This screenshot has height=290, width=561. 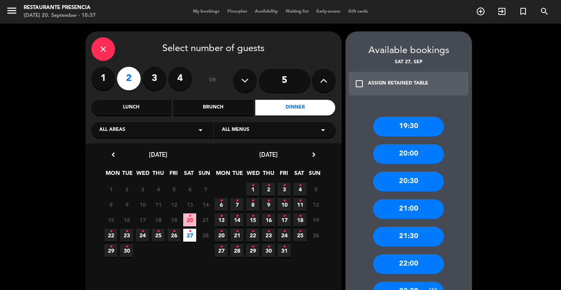 What do you see at coordinates (252, 251) in the screenshot?
I see `span: 29` at bounding box center [252, 251].